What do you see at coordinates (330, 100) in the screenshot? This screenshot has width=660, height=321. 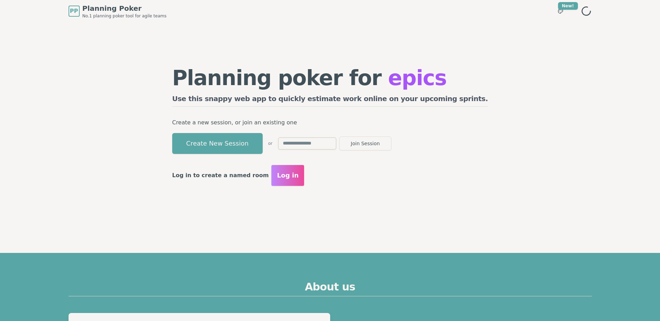 I see `h2: Use this snappy web app to quickly estimate work online on your upcoming sprints.` at bounding box center [330, 100].